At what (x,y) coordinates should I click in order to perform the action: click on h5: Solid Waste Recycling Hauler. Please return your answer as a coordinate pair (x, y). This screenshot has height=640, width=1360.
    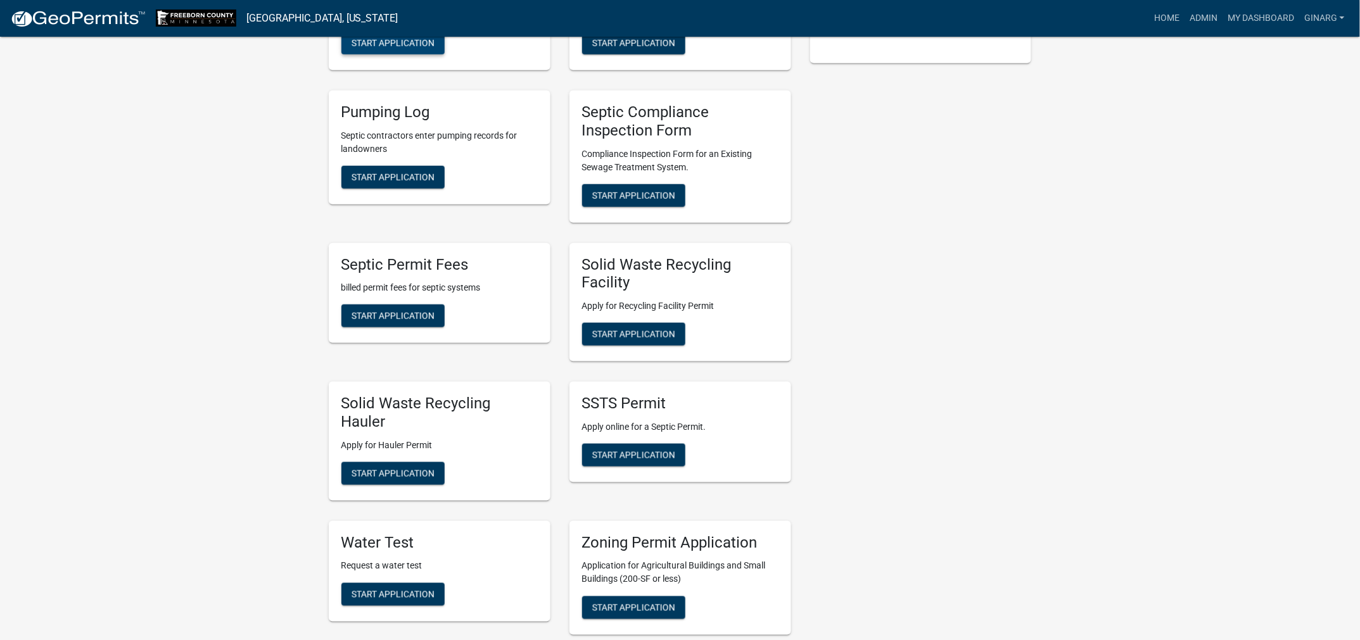
    Looking at the image, I should click on (440, 413).